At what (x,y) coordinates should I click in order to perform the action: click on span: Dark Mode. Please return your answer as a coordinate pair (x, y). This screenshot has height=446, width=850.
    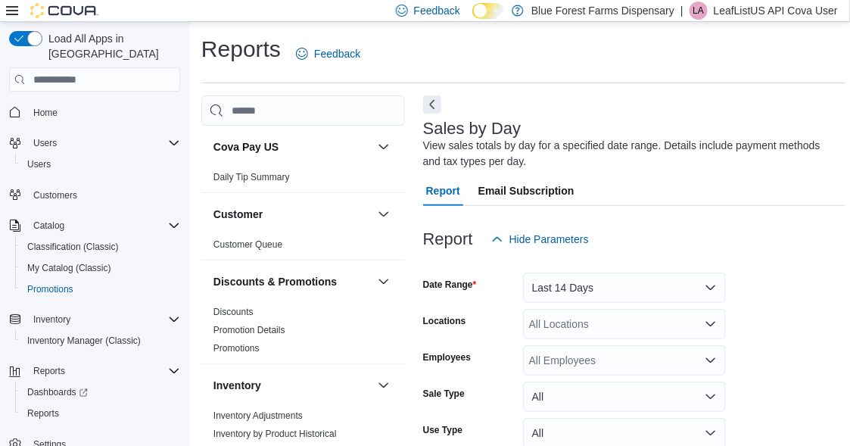
    Looking at the image, I should click on (472, 19).